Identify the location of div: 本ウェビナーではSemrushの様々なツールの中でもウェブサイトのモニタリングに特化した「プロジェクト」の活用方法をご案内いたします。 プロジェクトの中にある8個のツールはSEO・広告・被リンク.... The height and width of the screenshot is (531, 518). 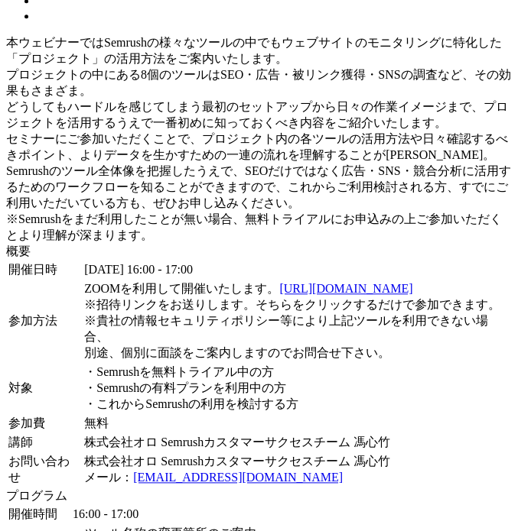
(258, 123).